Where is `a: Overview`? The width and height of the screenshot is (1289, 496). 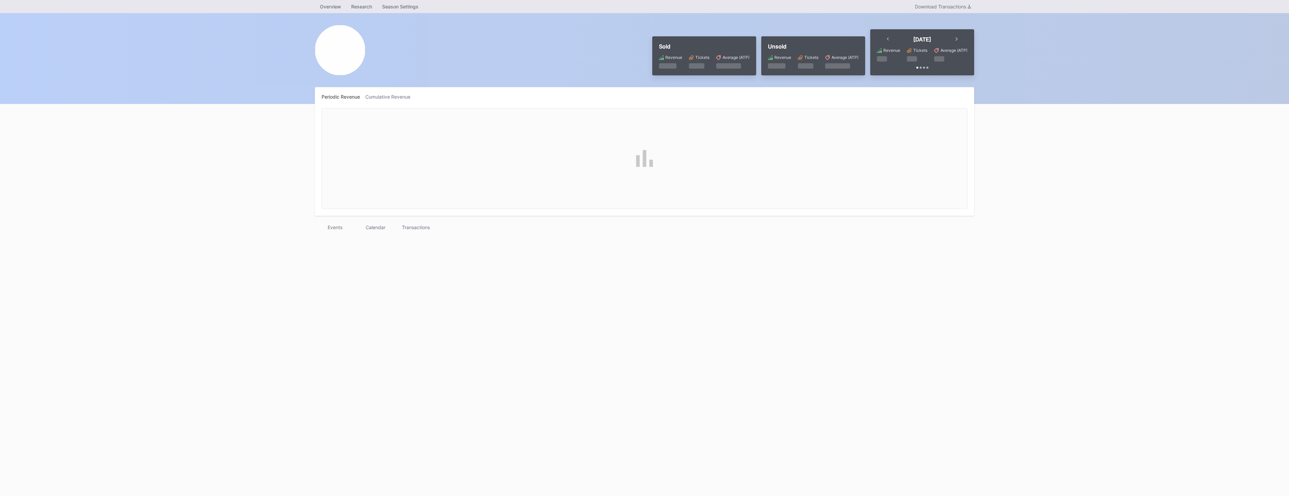 a: Overview is located at coordinates (330, 6).